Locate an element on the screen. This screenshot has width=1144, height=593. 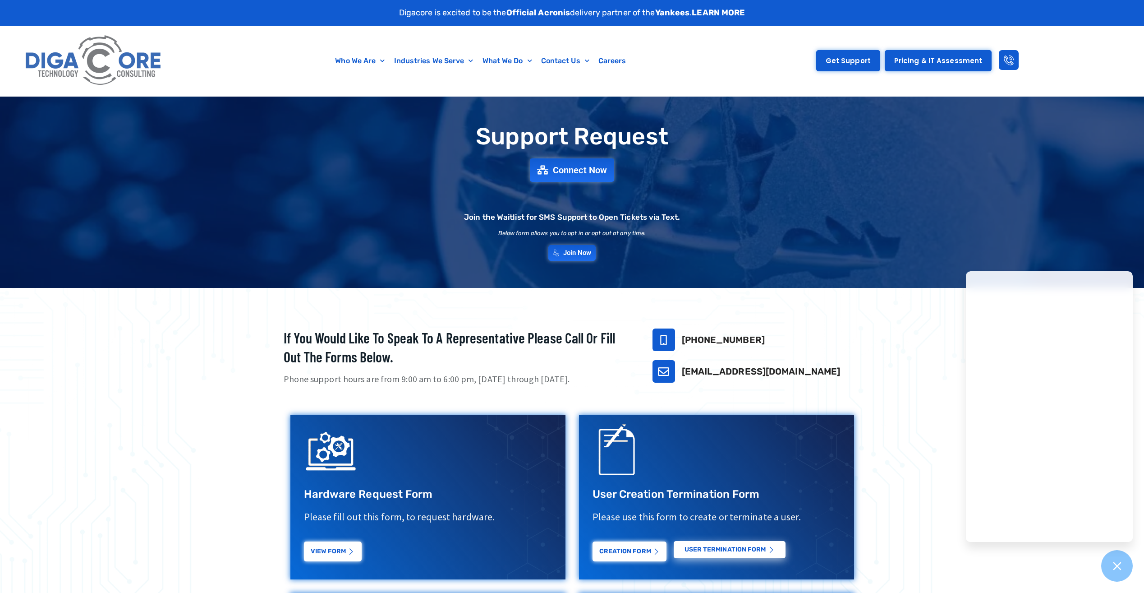
p: Please use this form to create or terminate a user. is located at coordinates (717, 516).